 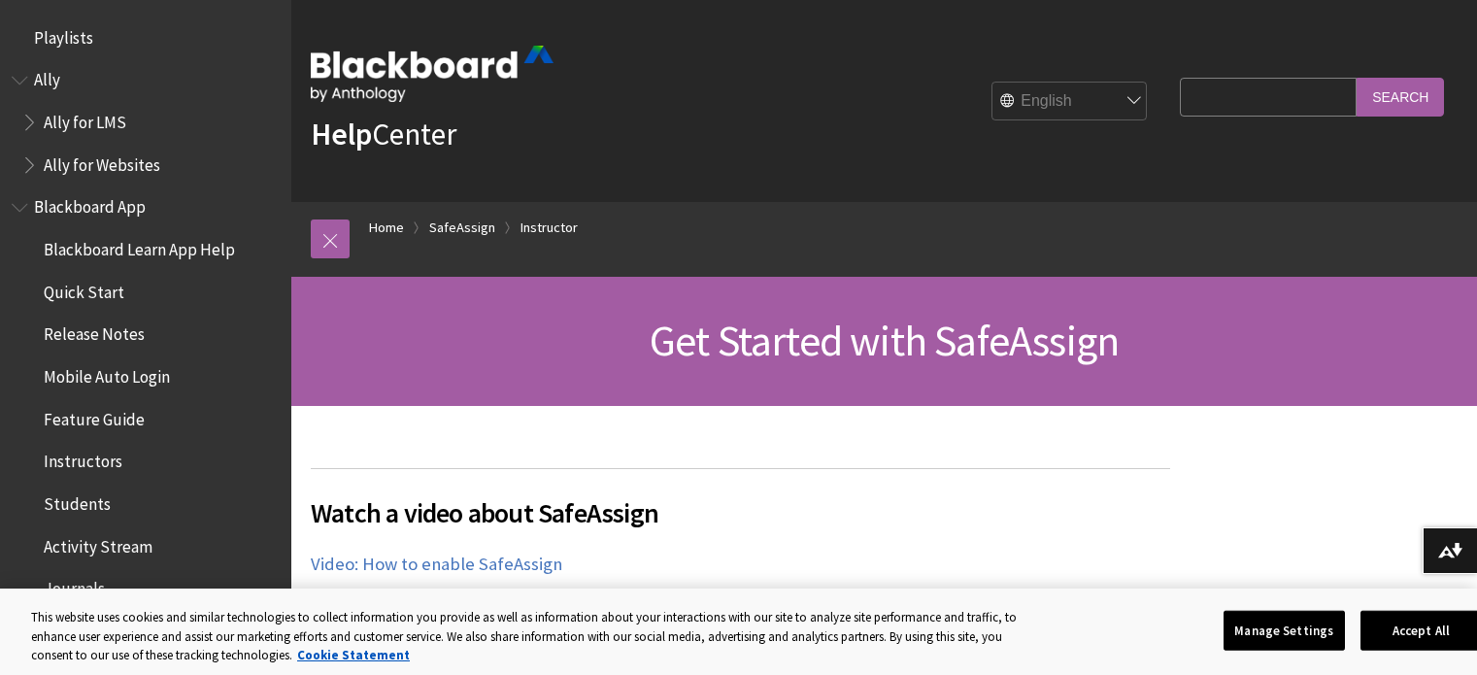 I want to click on a: Home, so click(x=387, y=227).